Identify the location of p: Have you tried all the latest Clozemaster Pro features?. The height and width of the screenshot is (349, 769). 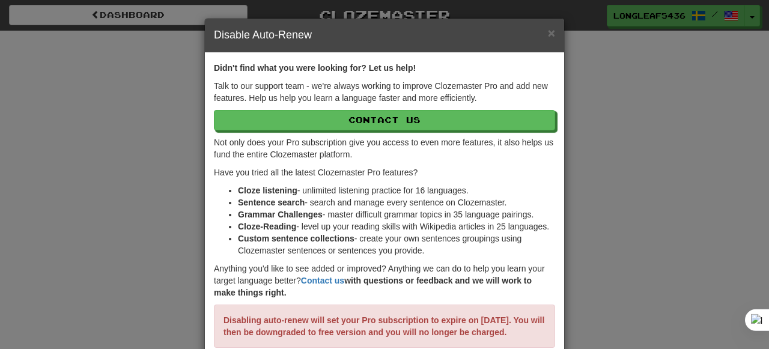
(385, 172).